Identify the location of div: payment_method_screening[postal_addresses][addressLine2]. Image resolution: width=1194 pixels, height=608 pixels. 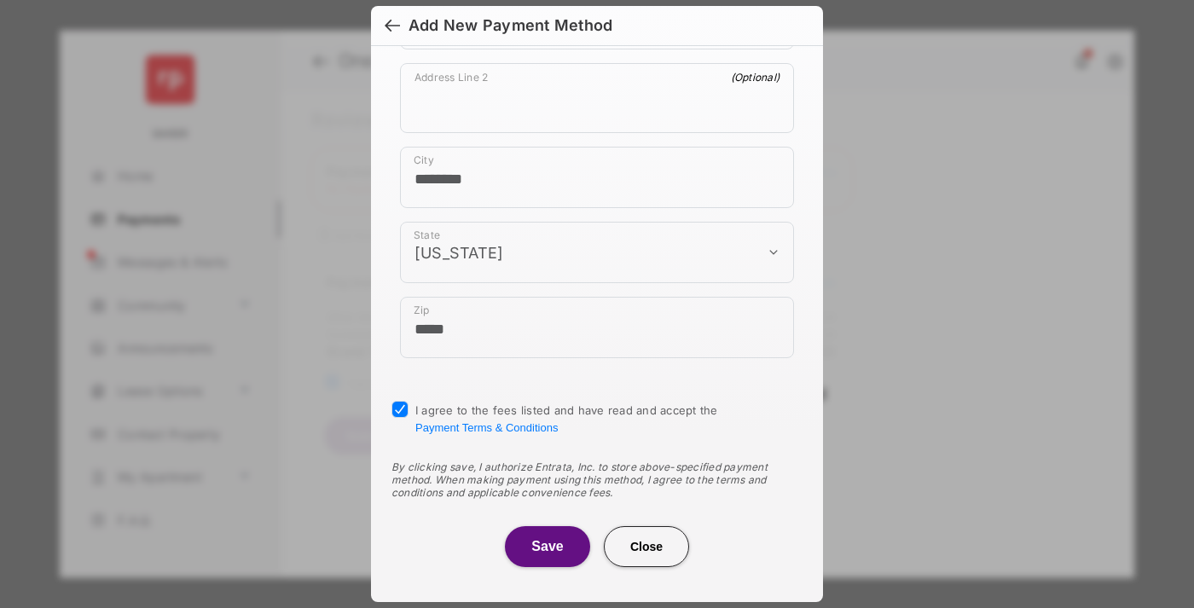
(597, 98).